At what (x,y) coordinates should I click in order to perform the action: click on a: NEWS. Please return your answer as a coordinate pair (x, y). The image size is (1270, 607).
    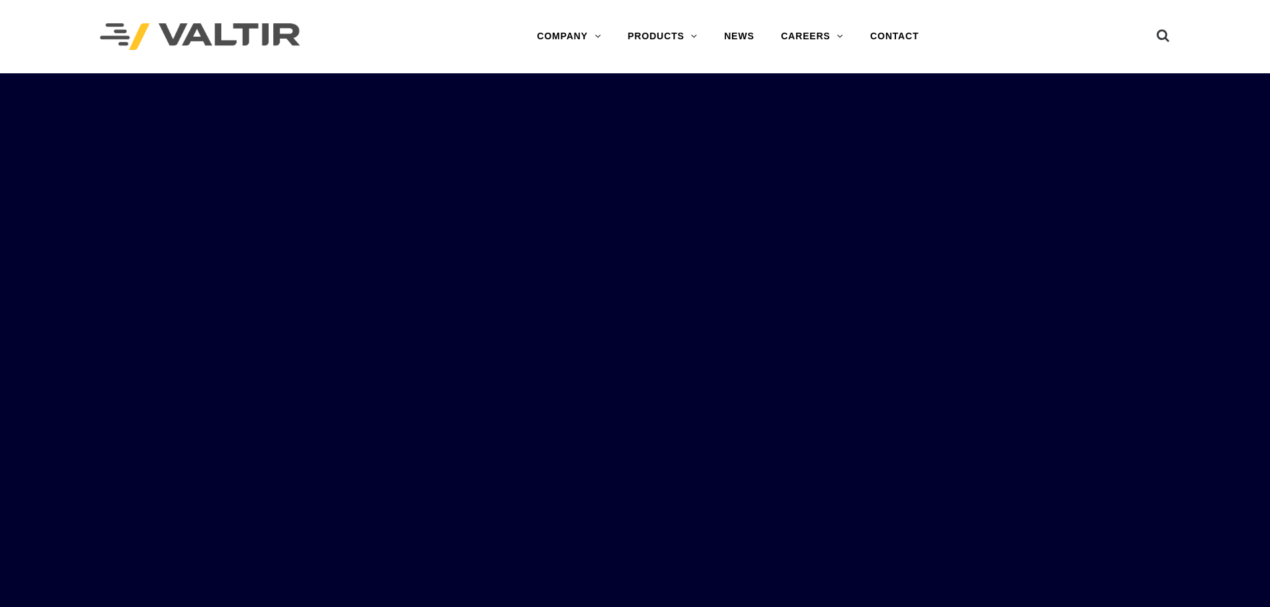
    Looking at the image, I should click on (738, 37).